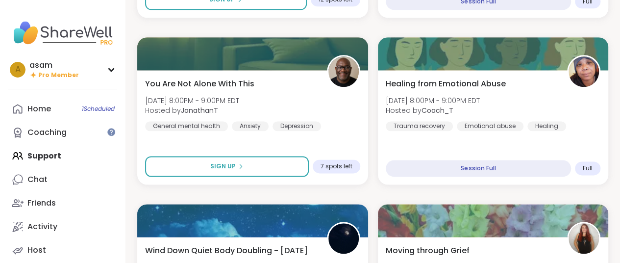 The height and width of the screenshot is (263, 620). What do you see at coordinates (37, 179) in the screenshot?
I see `div: Chat` at bounding box center [37, 179].